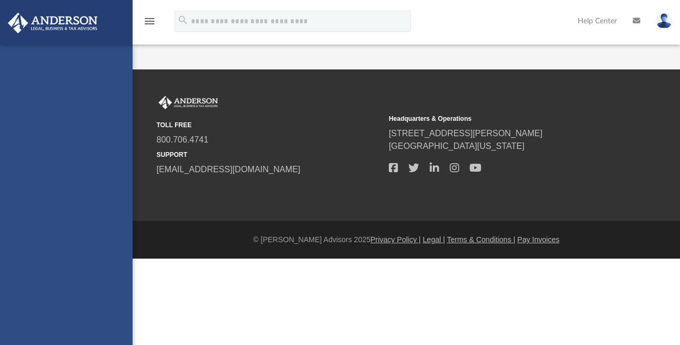 This screenshot has width=680, height=345. I want to click on small: Headquarters & Operations, so click(501, 119).